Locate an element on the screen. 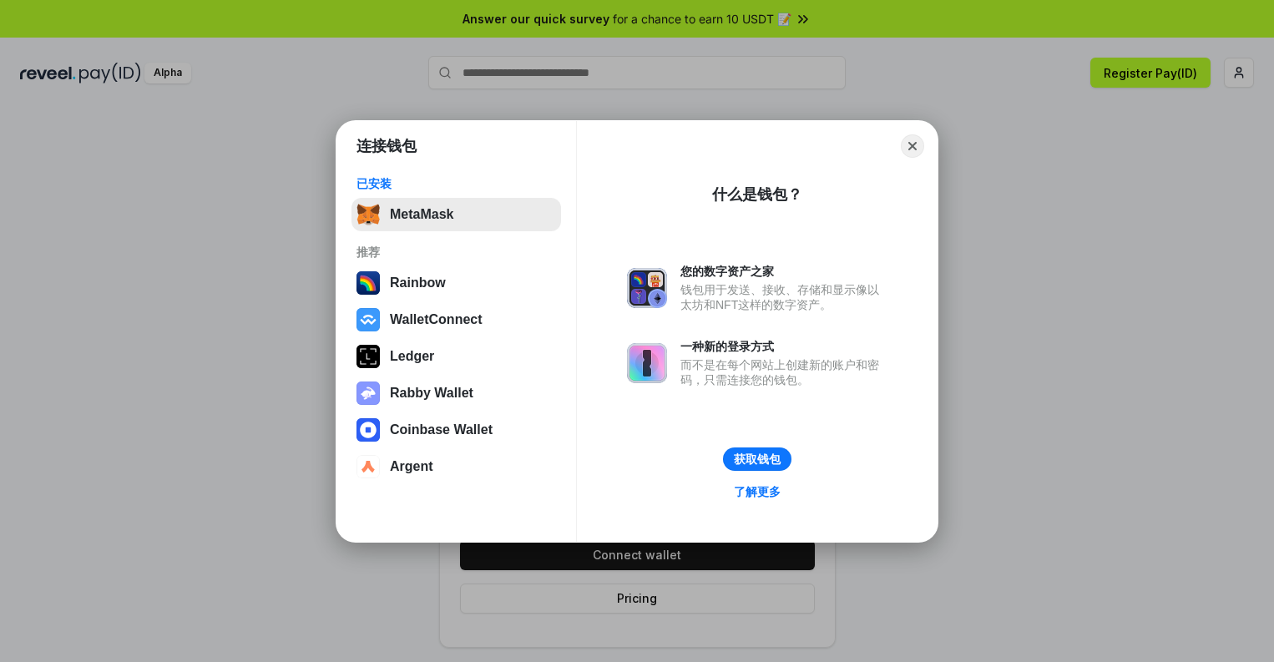  div: Argent is located at coordinates (412, 467).